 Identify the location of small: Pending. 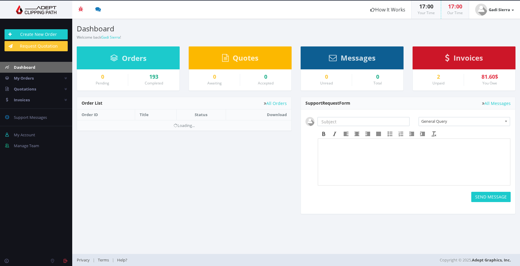
(102, 83).